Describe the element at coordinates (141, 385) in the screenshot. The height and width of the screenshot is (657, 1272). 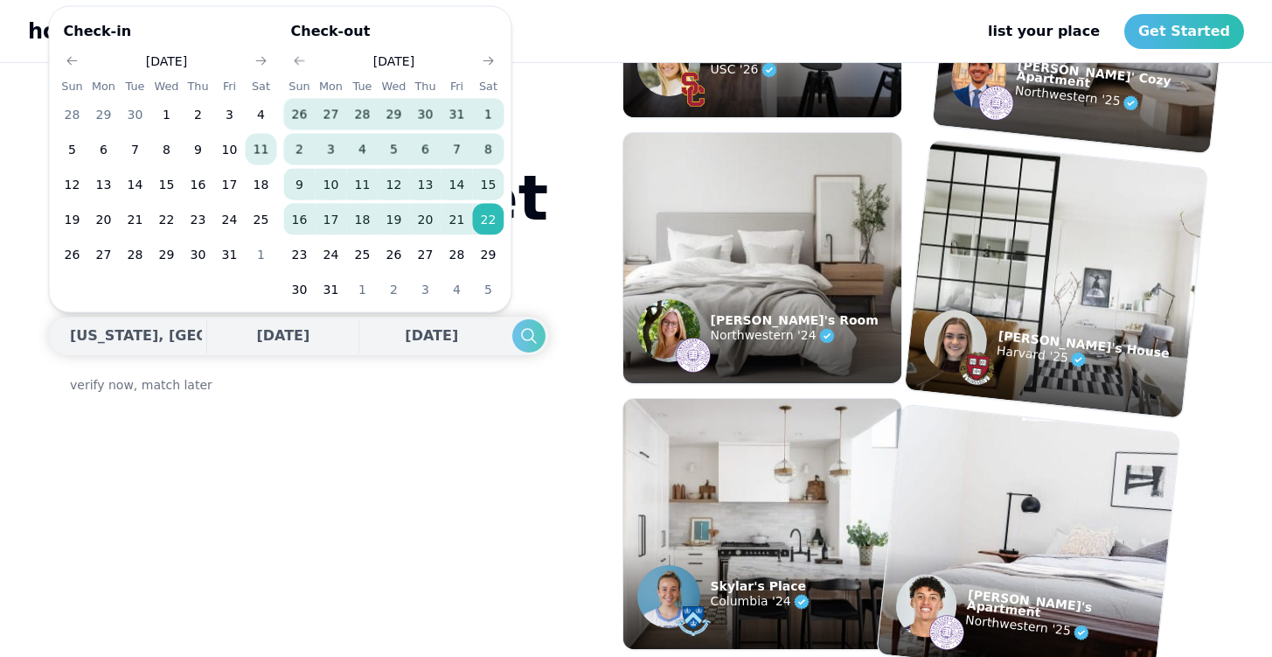
I see `a: verify now, match later` at that location.